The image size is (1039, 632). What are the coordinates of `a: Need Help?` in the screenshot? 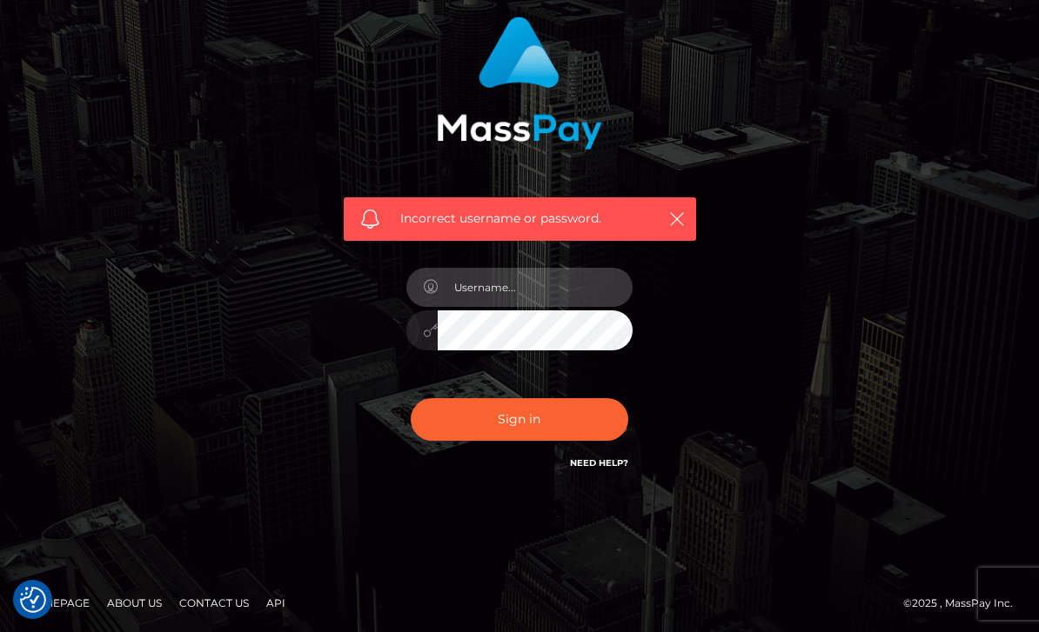 It's located at (599, 463).